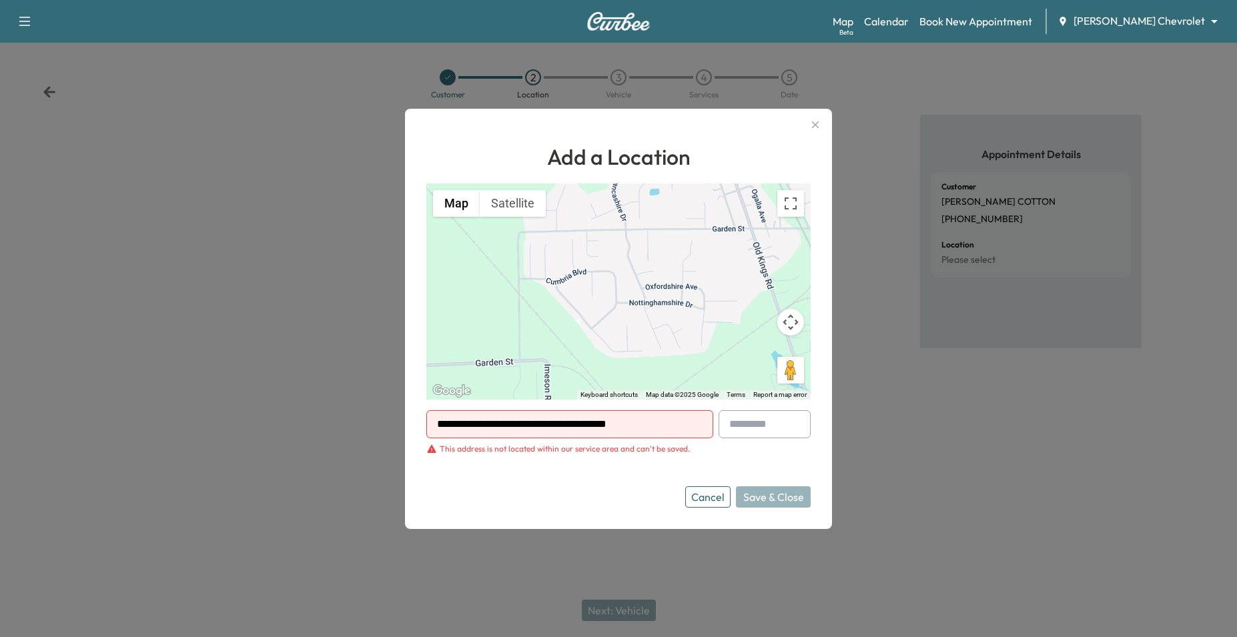  I want to click on img: Curbee Logo, so click(619, 21).